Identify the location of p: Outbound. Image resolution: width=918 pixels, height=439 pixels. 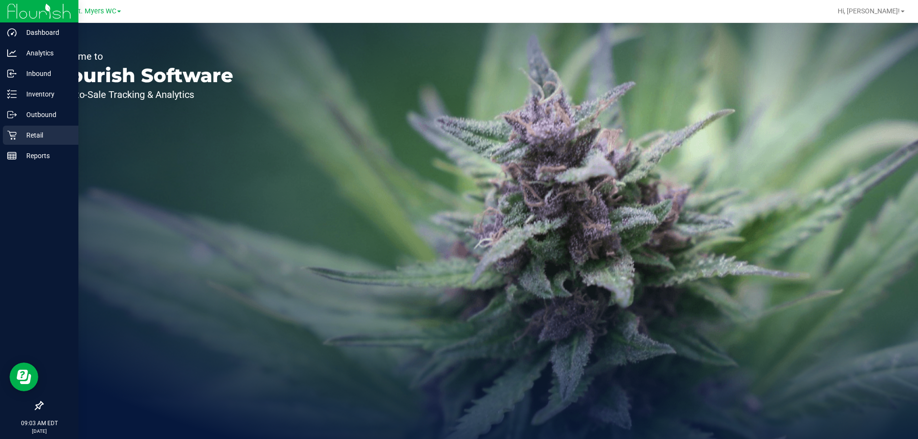
(45, 115).